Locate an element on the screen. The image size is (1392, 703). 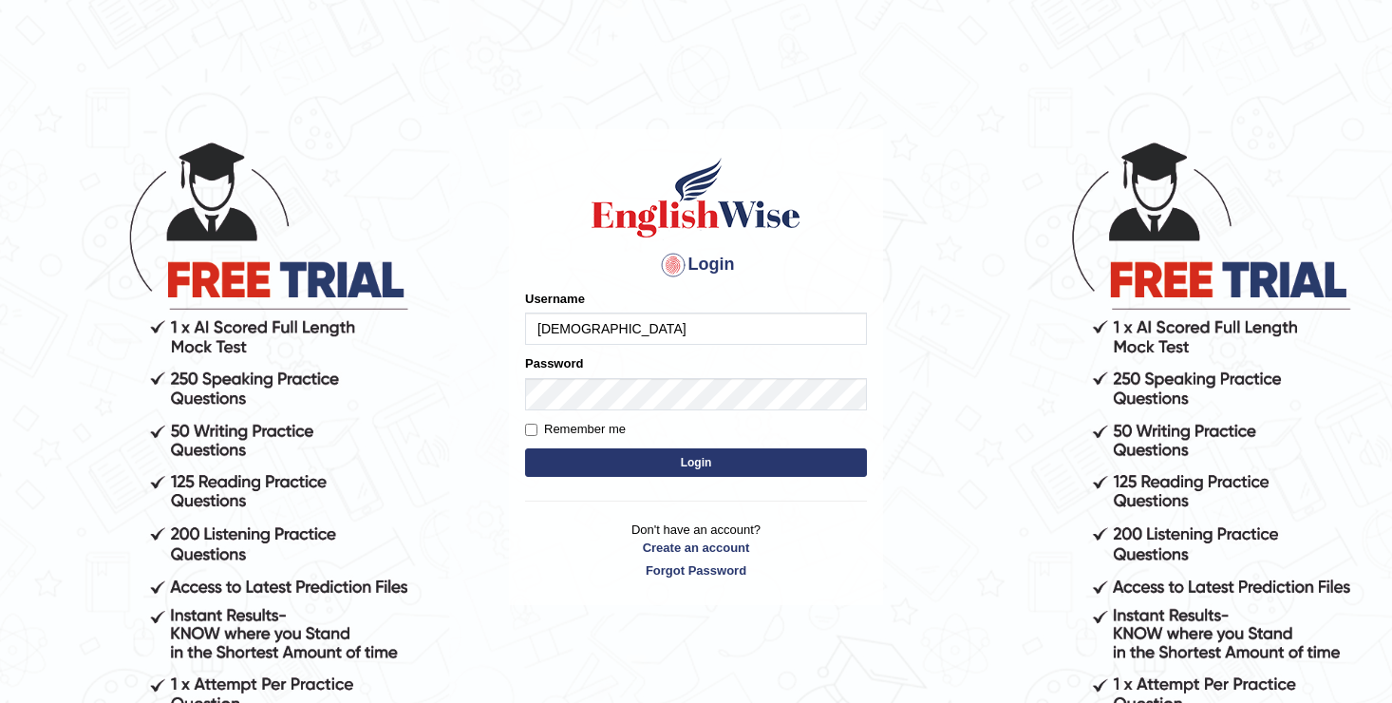
label: Password is located at coordinates (554, 363).